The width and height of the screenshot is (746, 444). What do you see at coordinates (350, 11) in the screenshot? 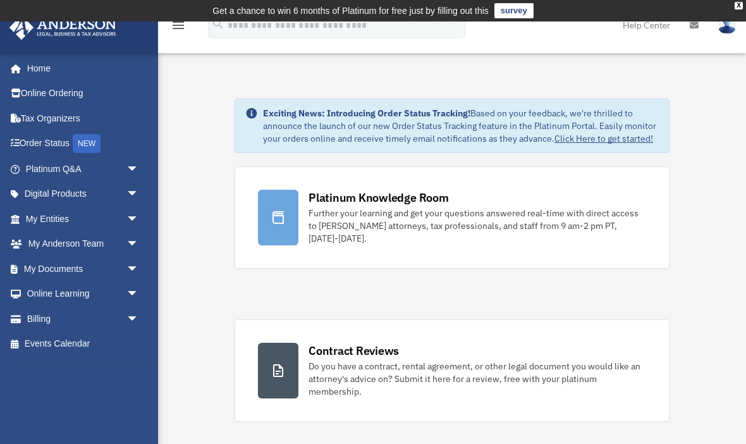
I see `div: Get a chance to win 6 months of Platinum for free just by filling out this` at bounding box center [350, 11].